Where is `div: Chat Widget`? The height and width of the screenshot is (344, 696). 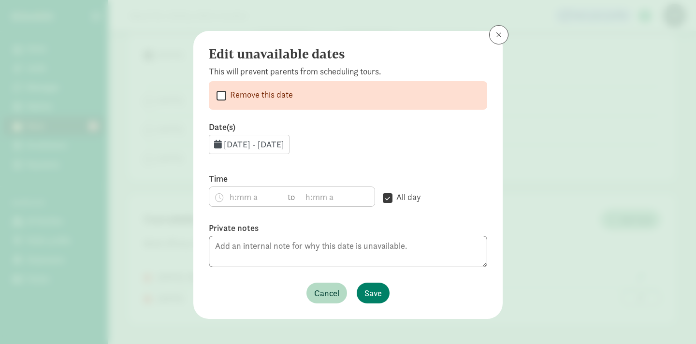
div: Chat Widget is located at coordinates (672, 321).